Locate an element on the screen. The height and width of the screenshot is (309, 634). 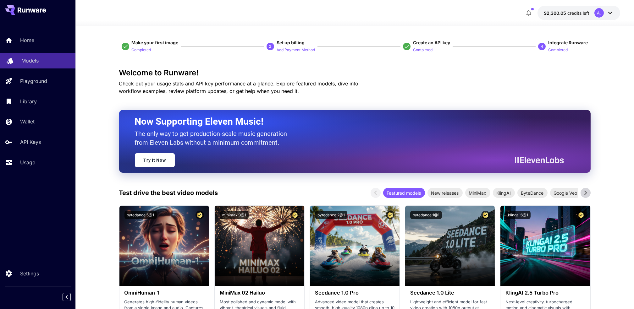
button: bytedance:5@1 is located at coordinates (140, 215).